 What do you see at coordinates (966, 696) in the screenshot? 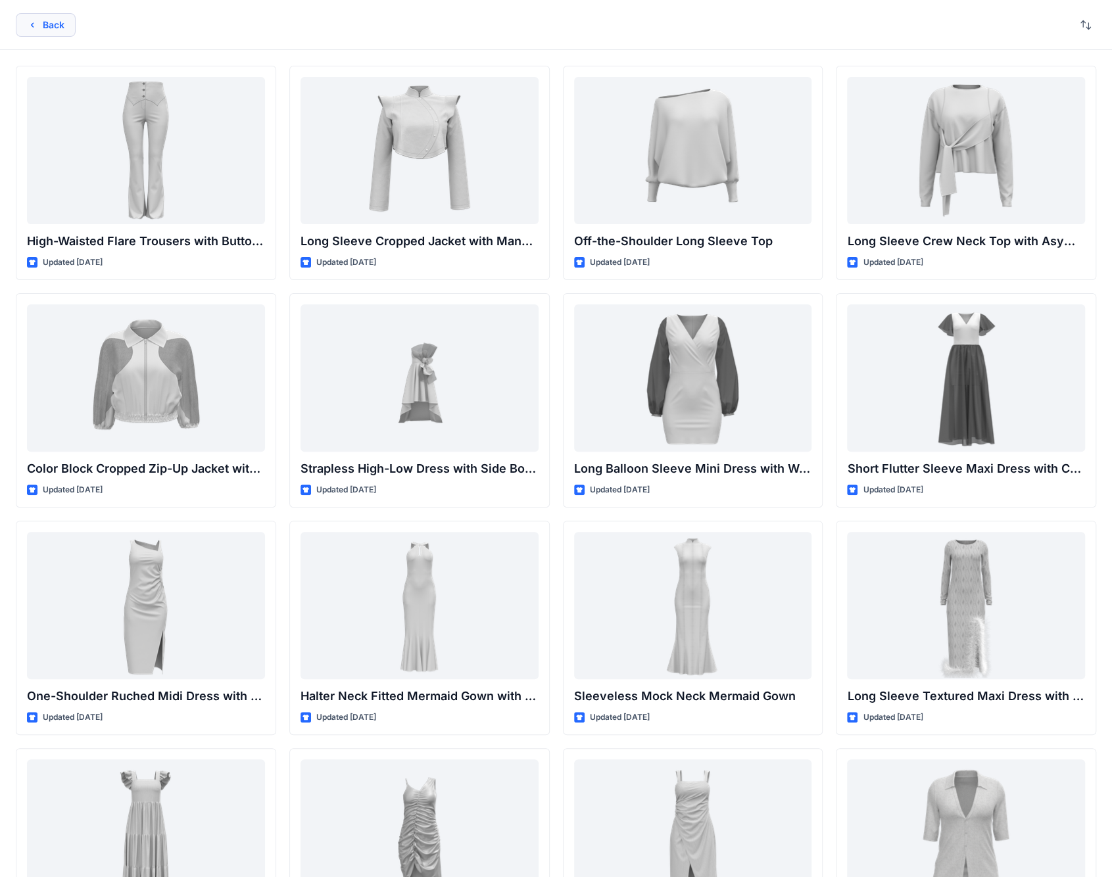
I see `p: Long Sleeve Textured Maxi Dress with Feather Hem` at bounding box center [966, 696].